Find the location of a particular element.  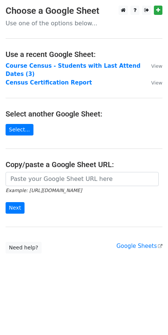

a: Census Certification Report is located at coordinates (49, 83).